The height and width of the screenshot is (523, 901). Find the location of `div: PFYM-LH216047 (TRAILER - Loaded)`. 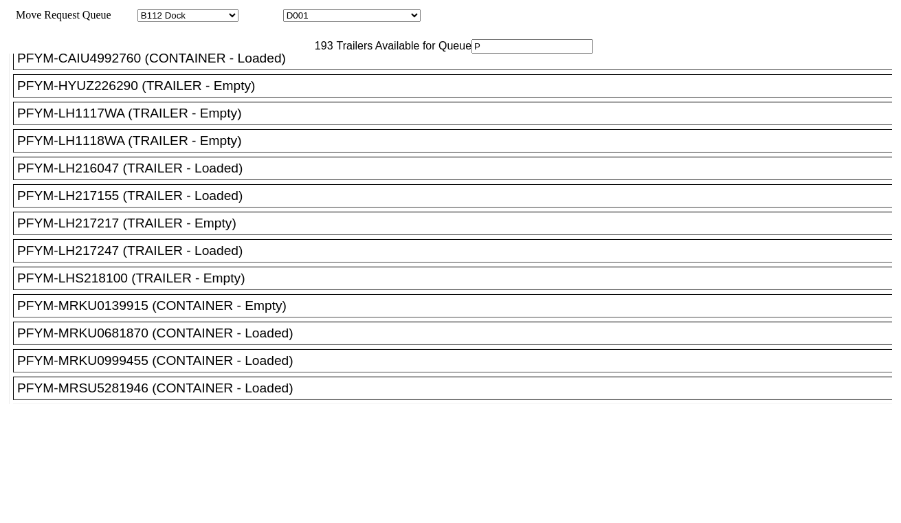

div: PFYM-LH216047 (TRAILER - Loaded) is located at coordinates (458, 168).